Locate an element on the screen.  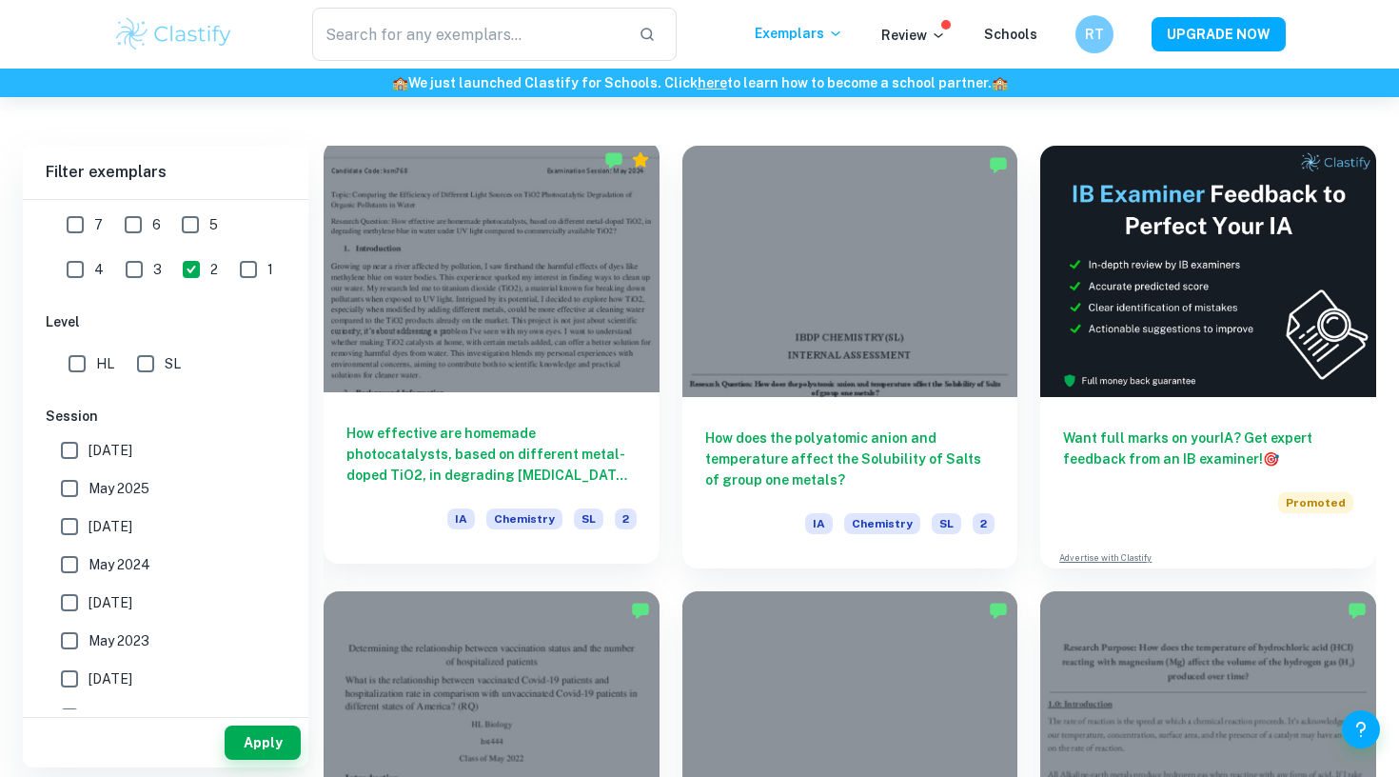
span: May 2024 is located at coordinates (119, 564).